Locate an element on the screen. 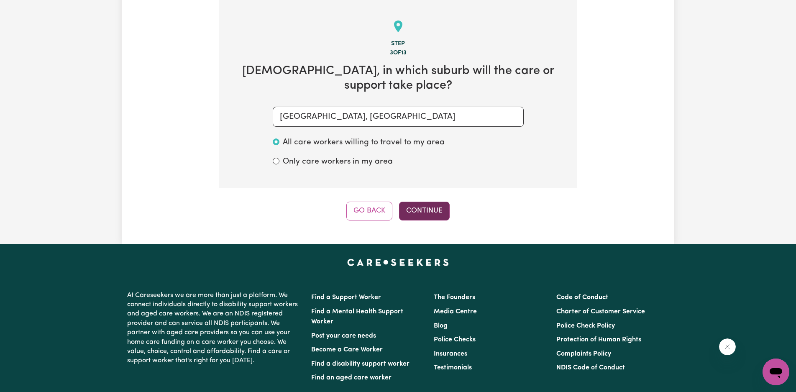 This screenshot has height=392, width=796. a: Insurances is located at coordinates (450, 354).